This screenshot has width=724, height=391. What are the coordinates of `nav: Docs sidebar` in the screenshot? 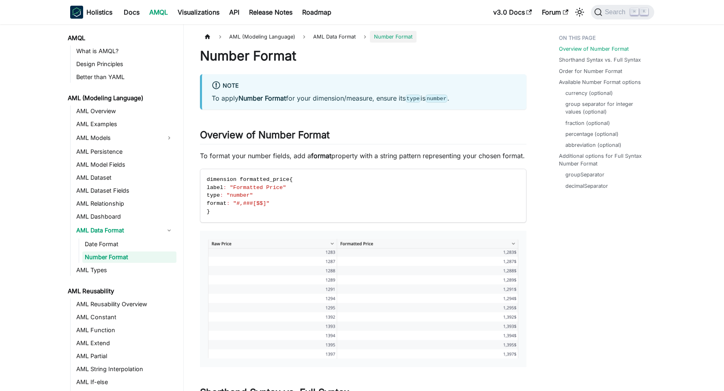 It's located at (123, 208).